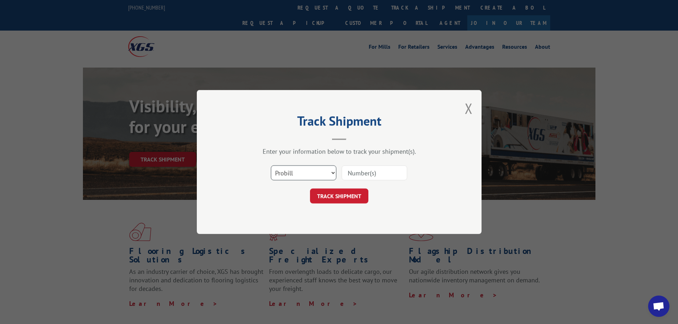 This screenshot has height=324, width=678. What do you see at coordinates (469, 108) in the screenshot?
I see `button: Close modal` at bounding box center [469, 108].